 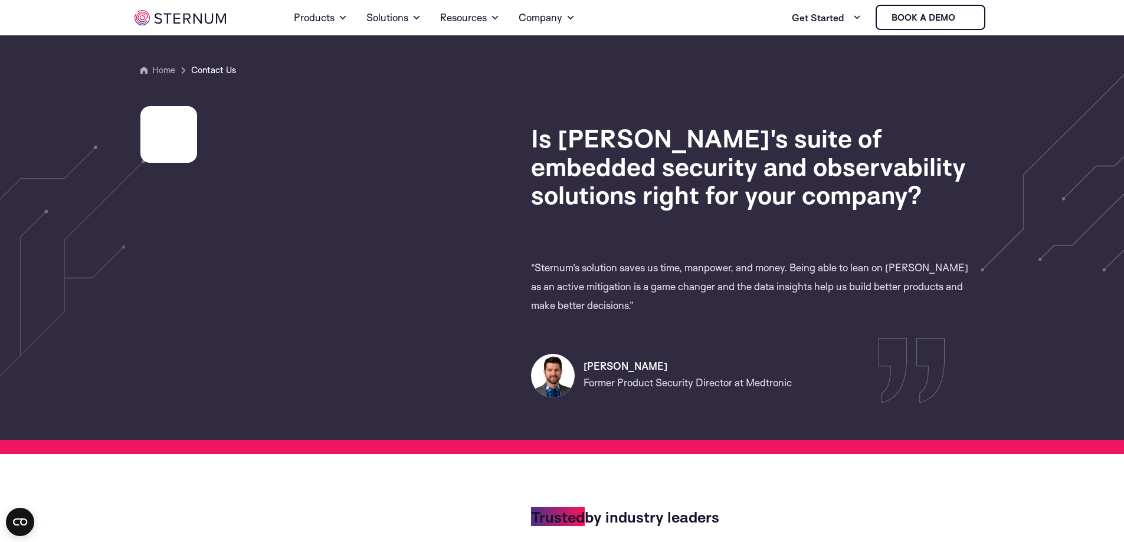 I want to click on p: Former Product Security Director at Medtronic, so click(x=781, y=383).